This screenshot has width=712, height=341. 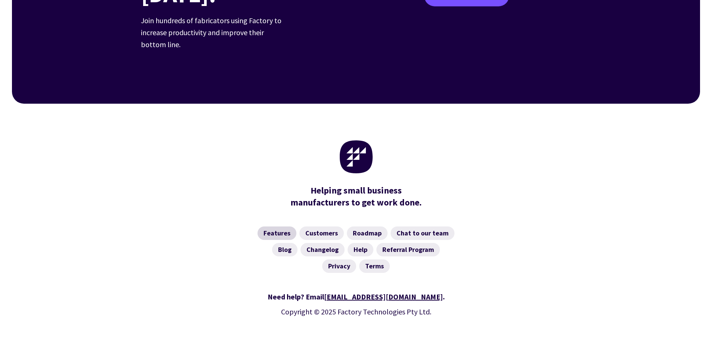 I want to click on div: Chat Widget, so click(x=650, y=300).